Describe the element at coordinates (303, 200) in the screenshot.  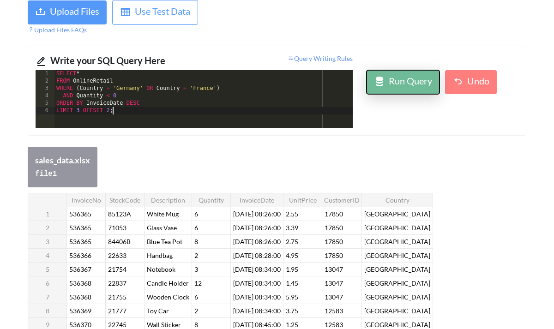
I see `th: UnitPrice` at that location.